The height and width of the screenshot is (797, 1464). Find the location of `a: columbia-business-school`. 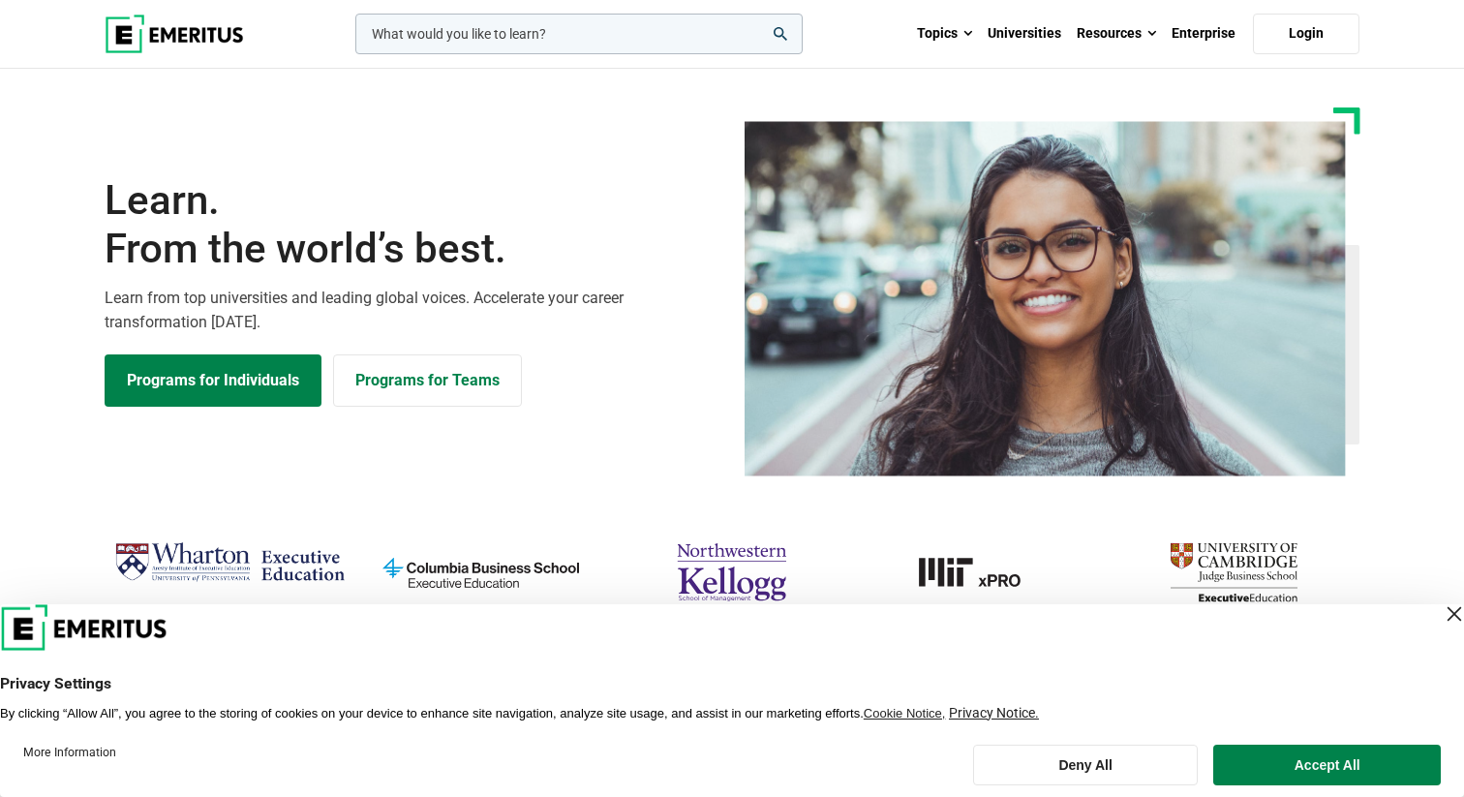

a: columbia-business-school is located at coordinates (480, 572).